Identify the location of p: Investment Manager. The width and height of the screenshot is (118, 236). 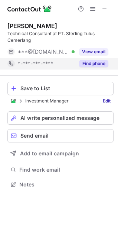
(47, 101).